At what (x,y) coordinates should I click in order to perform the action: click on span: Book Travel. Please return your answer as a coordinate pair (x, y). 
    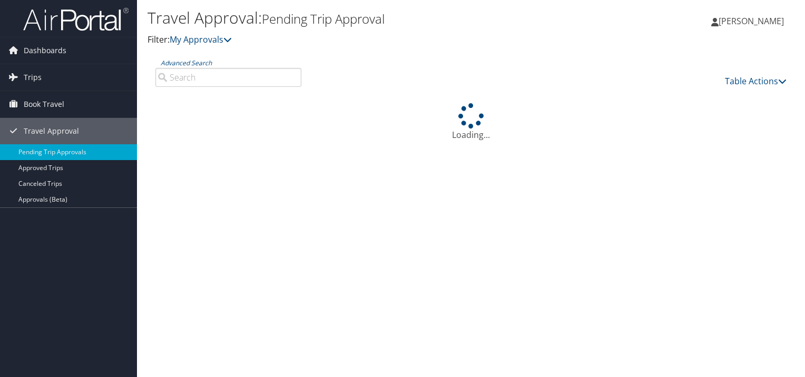
    Looking at the image, I should click on (44, 104).